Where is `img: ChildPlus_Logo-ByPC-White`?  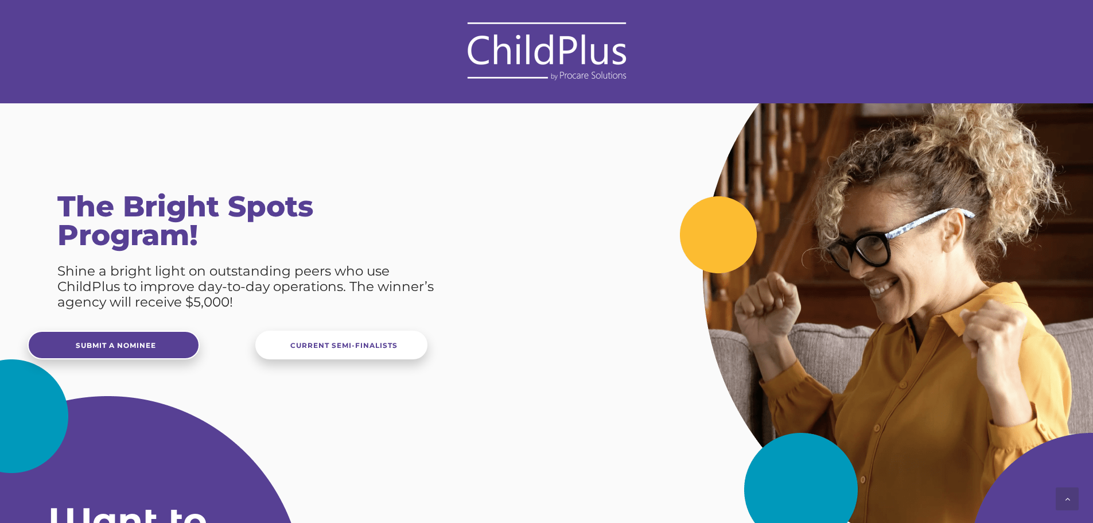
img: ChildPlus_Logo-ByPC-White is located at coordinates (547, 52).